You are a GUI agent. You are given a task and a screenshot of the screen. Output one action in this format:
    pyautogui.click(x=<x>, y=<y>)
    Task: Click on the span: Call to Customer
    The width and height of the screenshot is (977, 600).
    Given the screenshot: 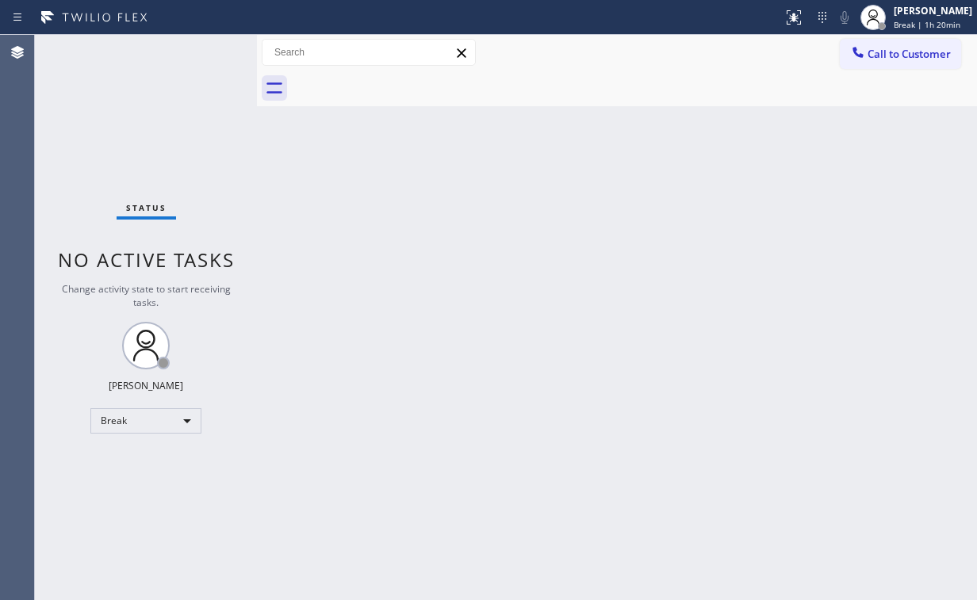 What is the action you would take?
    pyautogui.click(x=909, y=54)
    